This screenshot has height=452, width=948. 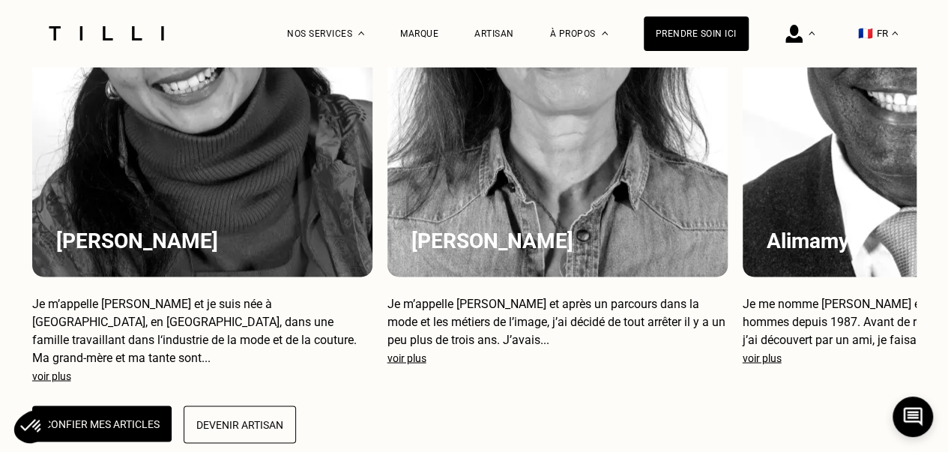 I want to click on a: Logo du service de couturière Tilli, so click(x=106, y=33).